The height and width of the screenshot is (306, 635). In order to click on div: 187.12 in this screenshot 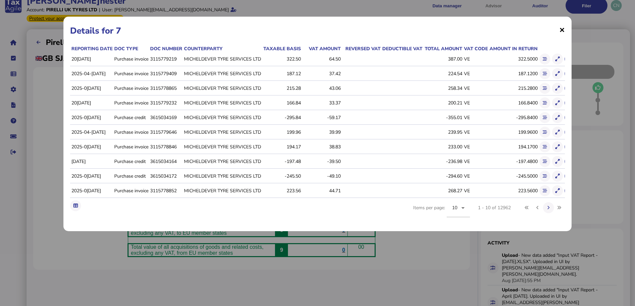, I will do `click(282, 73)`.